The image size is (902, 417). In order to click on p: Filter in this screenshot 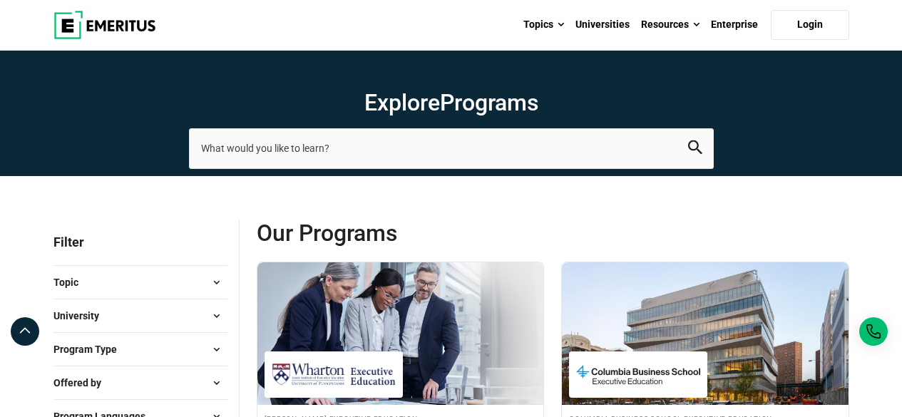, I will do `click(140, 242)`.